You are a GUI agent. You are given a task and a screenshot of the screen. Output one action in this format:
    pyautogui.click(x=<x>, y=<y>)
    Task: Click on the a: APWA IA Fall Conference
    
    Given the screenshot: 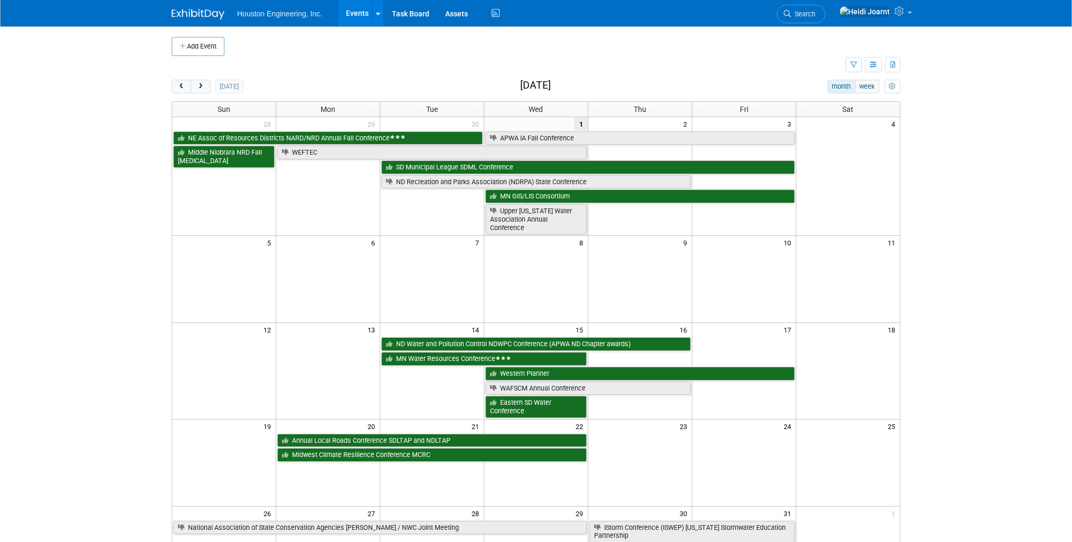 What is the action you would take?
    pyautogui.click(x=640, y=138)
    